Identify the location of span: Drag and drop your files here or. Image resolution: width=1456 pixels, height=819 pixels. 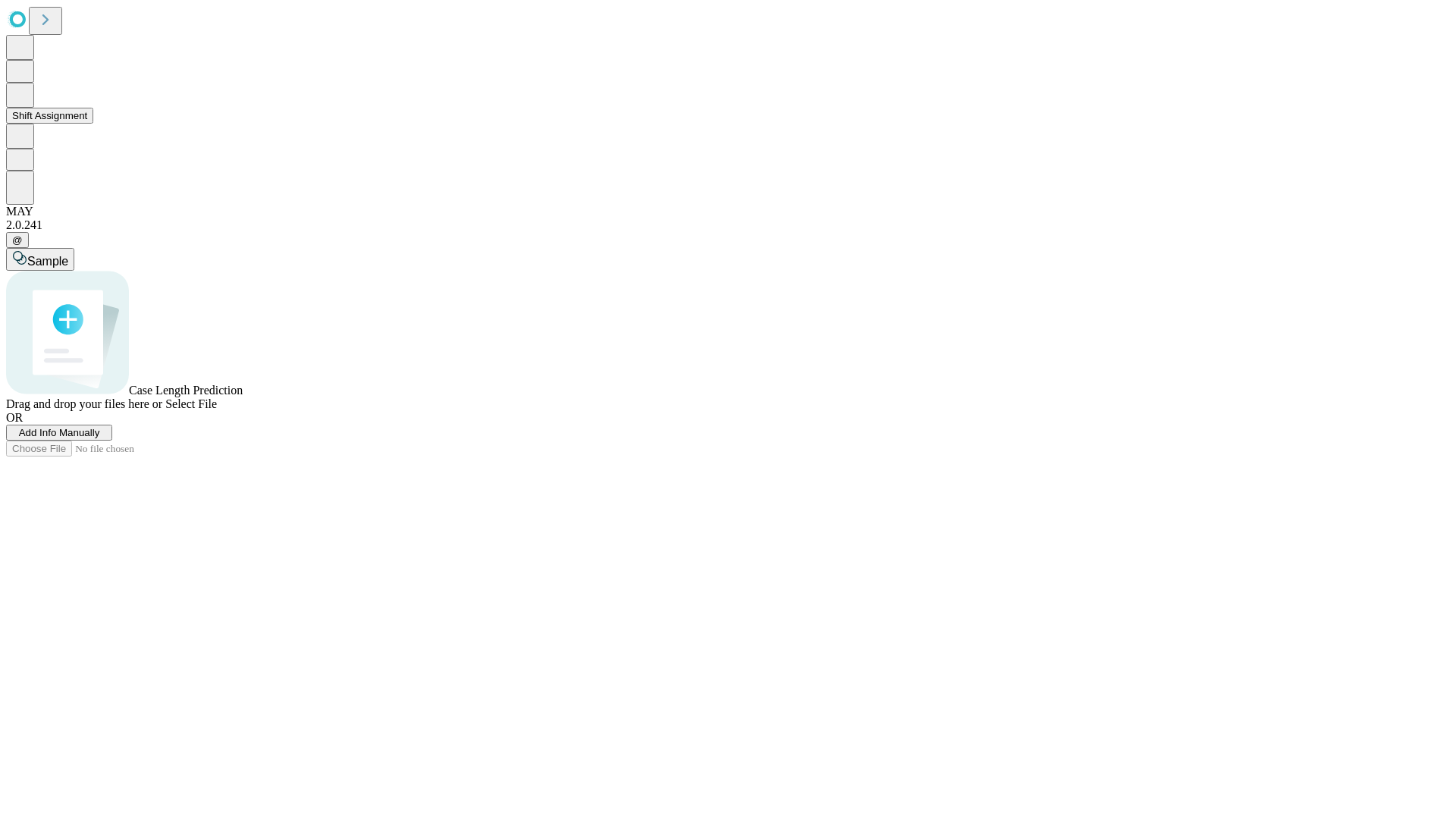
(84, 403).